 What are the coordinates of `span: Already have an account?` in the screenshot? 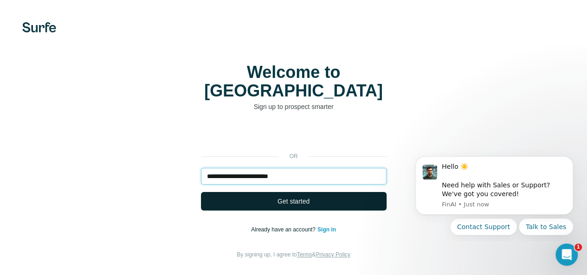 It's located at (284, 230).